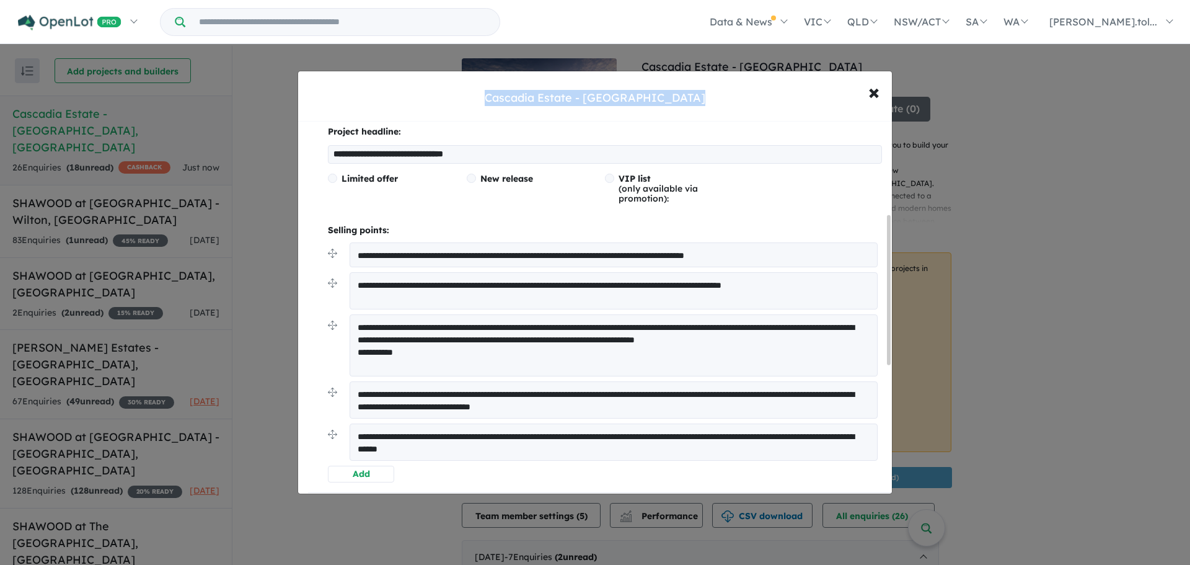 The image size is (1190, 565). I want to click on span: New release, so click(506, 179).